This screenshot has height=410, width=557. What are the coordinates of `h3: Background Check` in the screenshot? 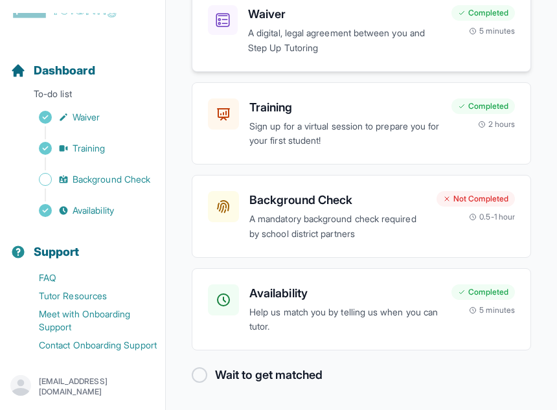 It's located at (337, 200).